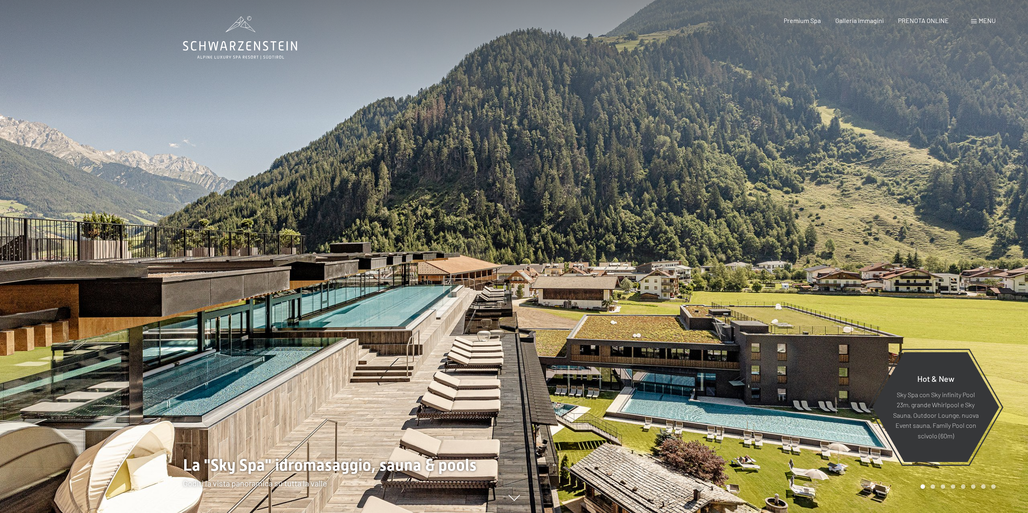  Describe the element at coordinates (993, 487) in the screenshot. I see `div: Carousel Page 8` at that location.